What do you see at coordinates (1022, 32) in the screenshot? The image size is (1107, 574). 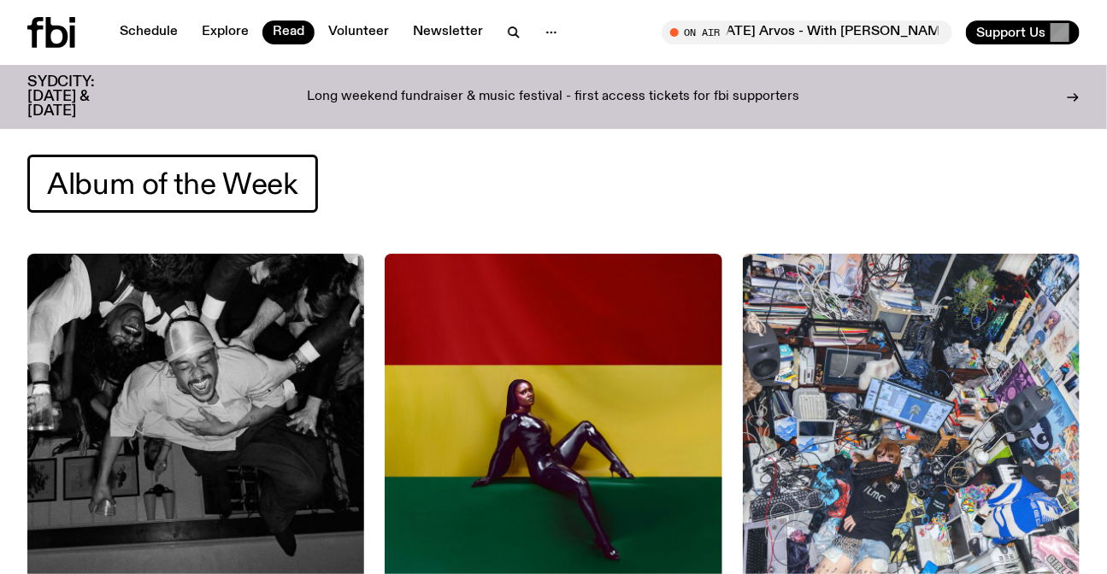 I see `button: Support Us` at bounding box center [1022, 32].